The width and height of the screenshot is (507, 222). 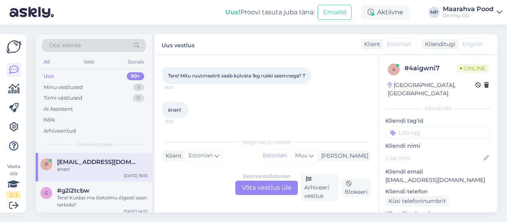 What do you see at coordinates (438, 108) in the screenshot?
I see `div: Kliendi info` at bounding box center [438, 108].